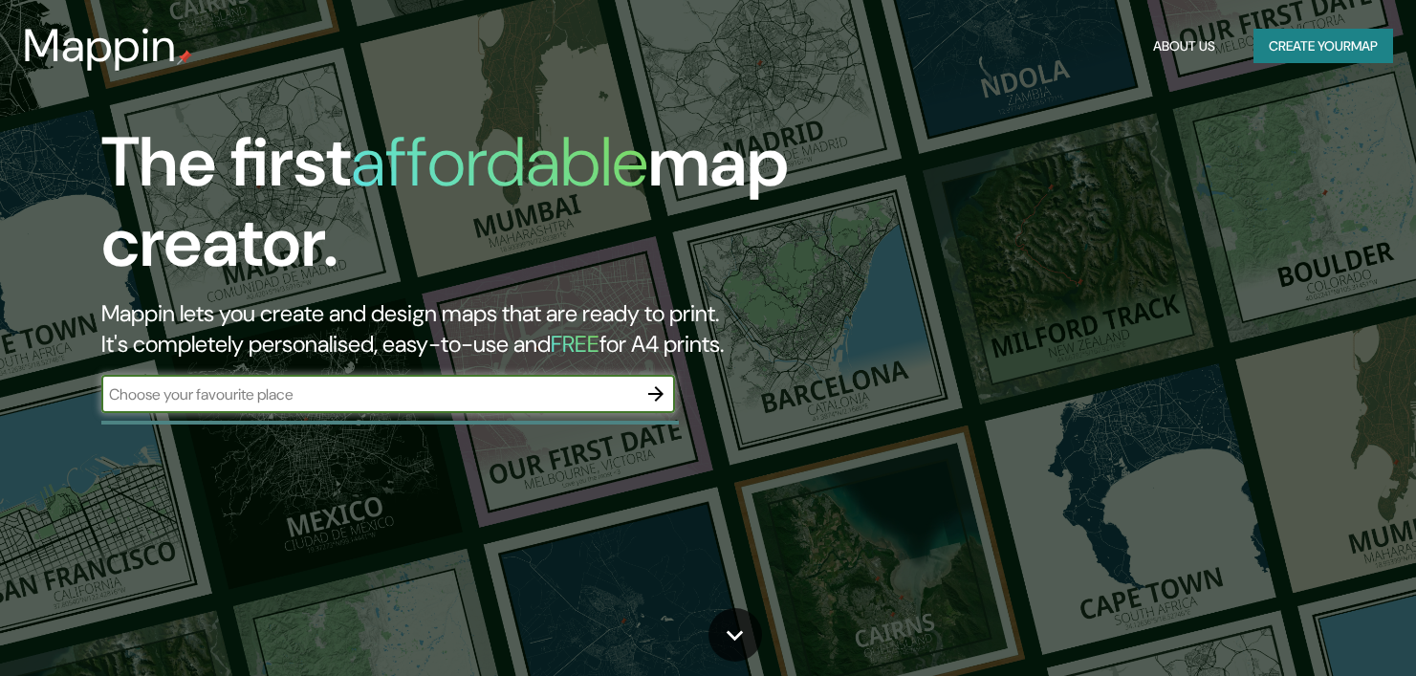 Image resolution: width=1416 pixels, height=676 pixels. What do you see at coordinates (499, 162) in the screenshot?
I see `h1: affordable` at bounding box center [499, 162].